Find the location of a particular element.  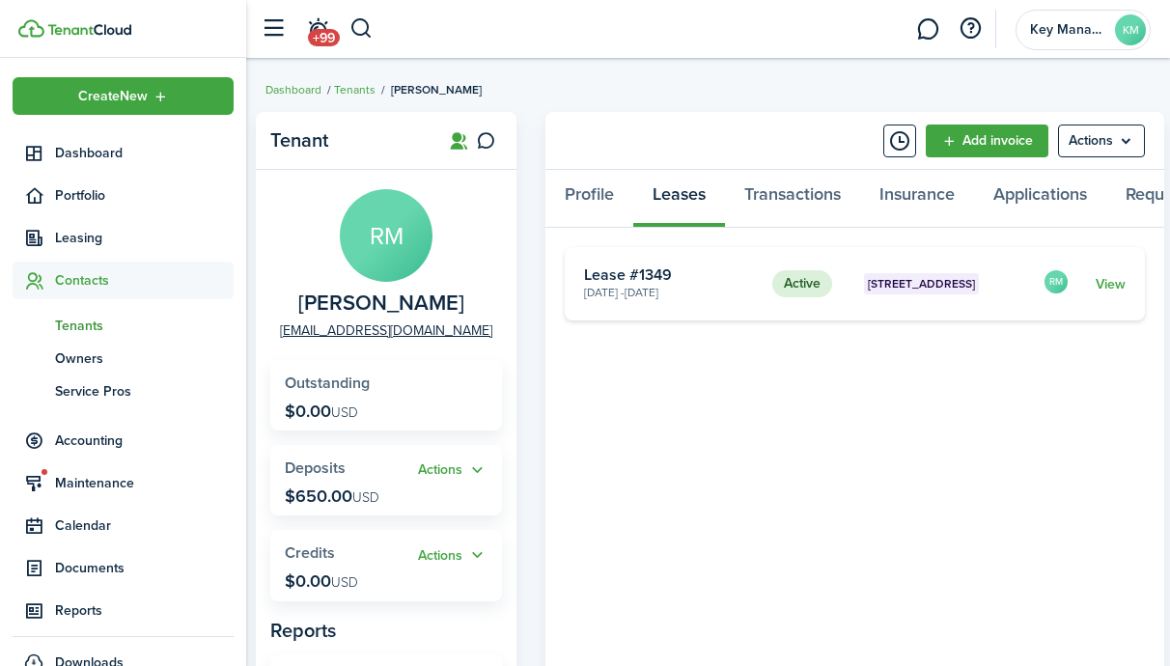

a: Profile is located at coordinates (589, 199).